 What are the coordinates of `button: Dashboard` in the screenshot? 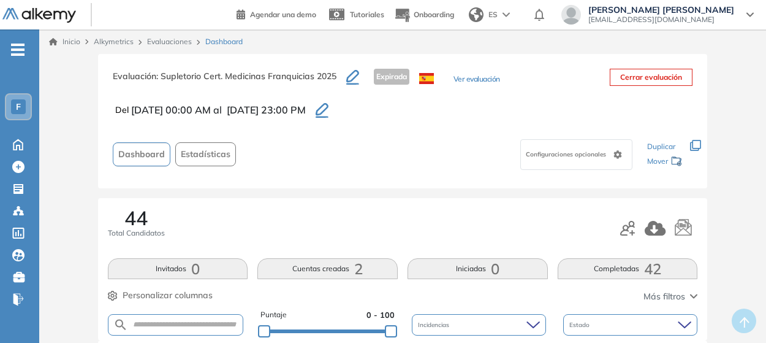 It's located at (142, 154).